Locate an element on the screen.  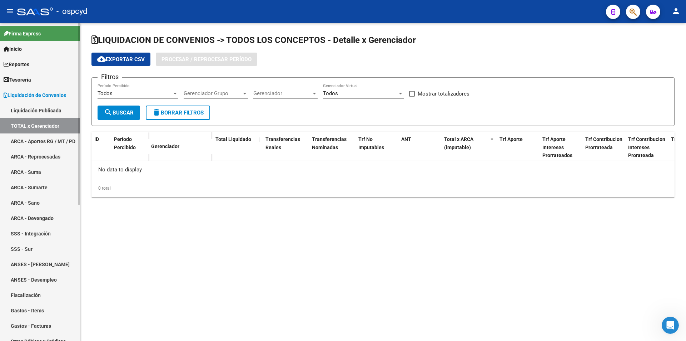
div: No data to display is located at coordinates (383, 170).